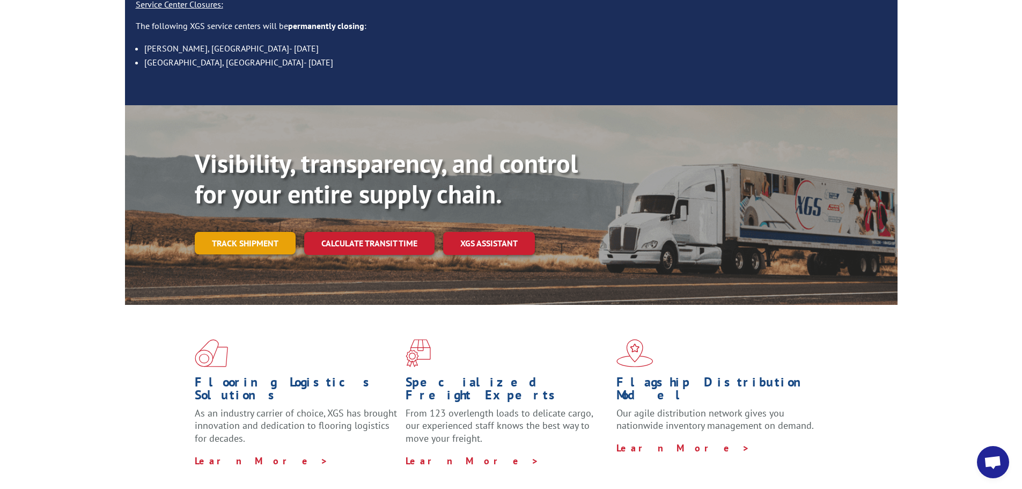 The height and width of the screenshot is (489, 1022). Describe the element at coordinates (326, 26) in the screenshot. I see `strong: permanently closing` at that location.